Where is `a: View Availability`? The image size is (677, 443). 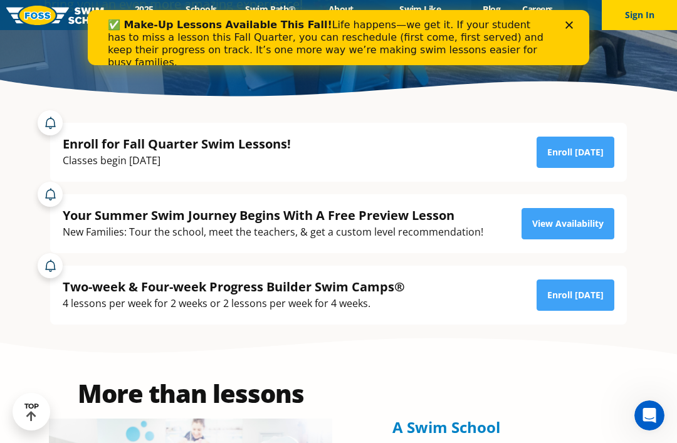 a: View Availability is located at coordinates (568, 224).